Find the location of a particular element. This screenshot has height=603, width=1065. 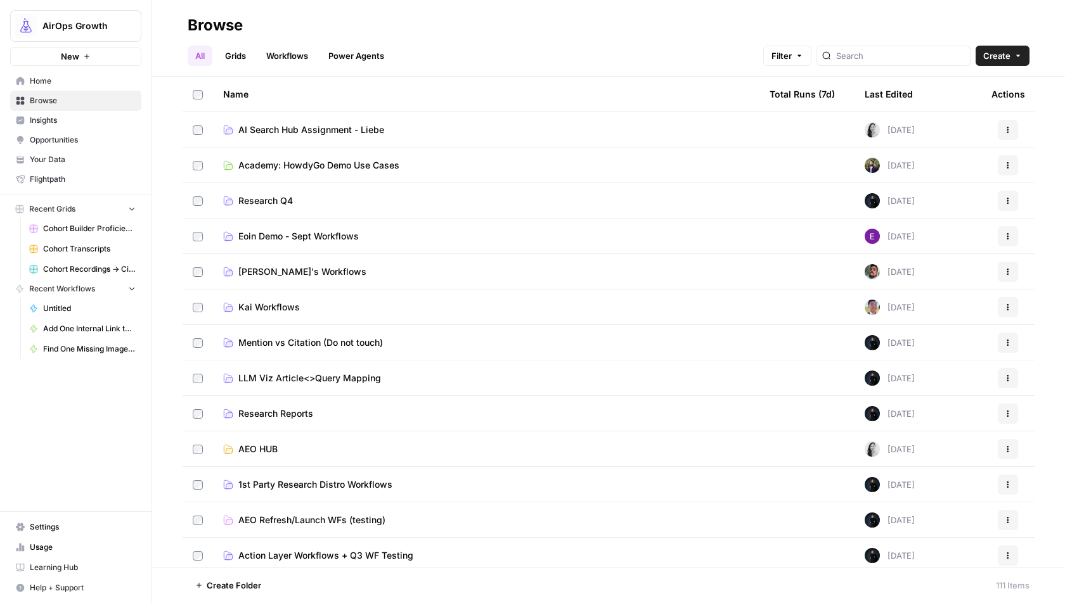

a: Academy: HowdyGo Demo Use Cases is located at coordinates (486, 165).